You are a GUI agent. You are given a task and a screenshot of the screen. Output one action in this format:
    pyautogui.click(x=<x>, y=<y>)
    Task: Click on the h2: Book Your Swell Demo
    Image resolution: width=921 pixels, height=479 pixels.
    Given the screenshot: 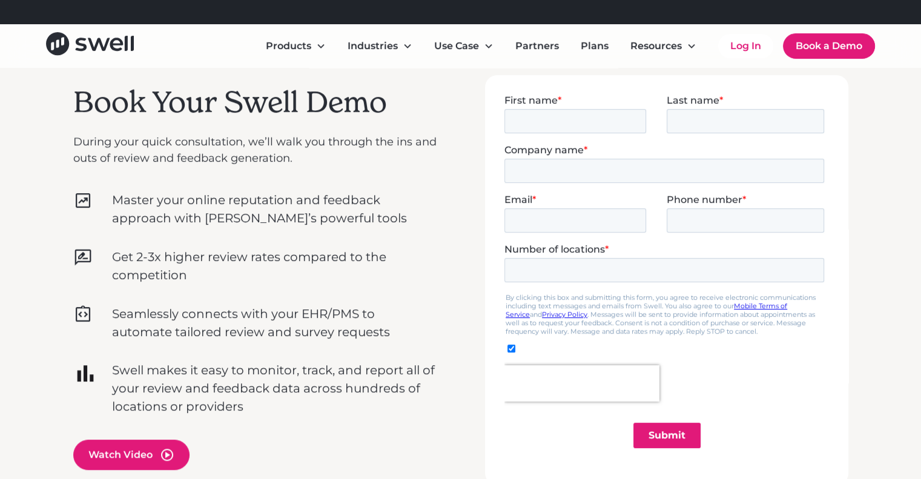 What is the action you would take?
    pyautogui.click(x=255, y=102)
    